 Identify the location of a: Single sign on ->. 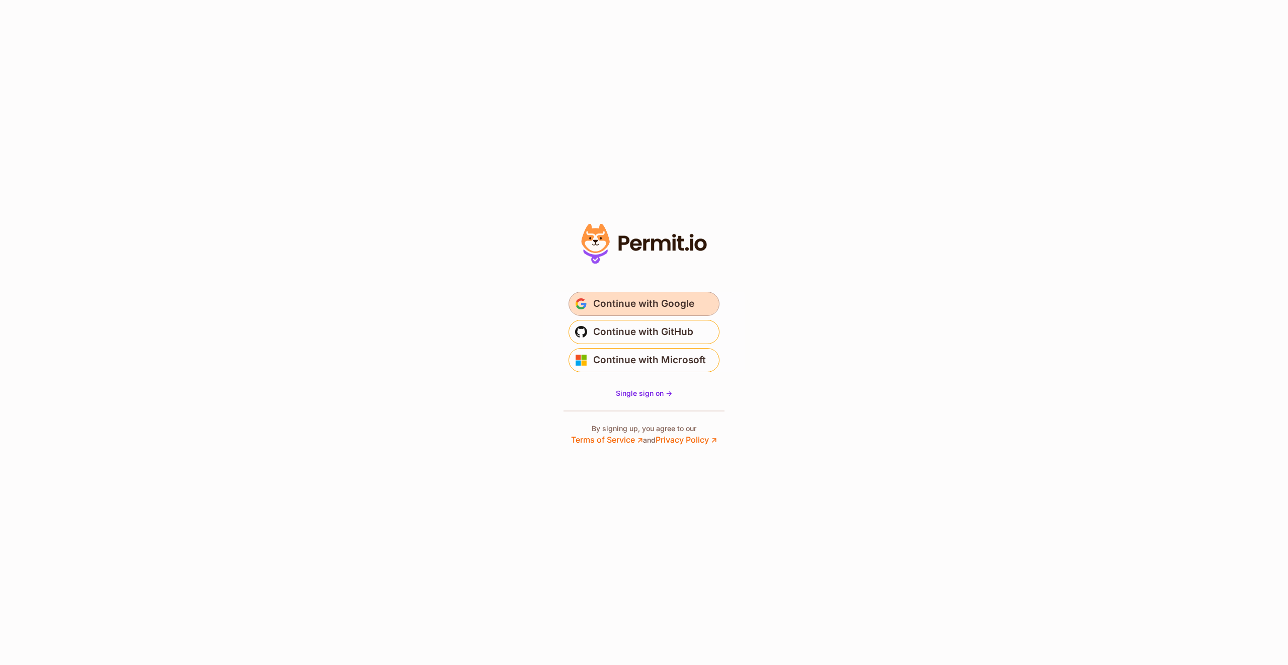
(644, 393).